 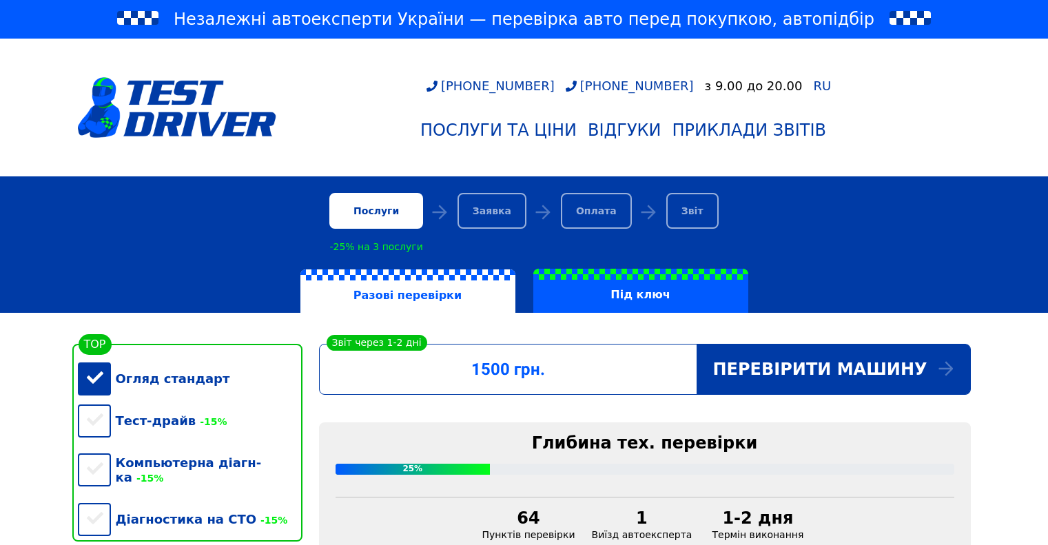 What do you see at coordinates (376, 247) in the screenshot?
I see `div: -25% на 3 послуги` at bounding box center [376, 247].